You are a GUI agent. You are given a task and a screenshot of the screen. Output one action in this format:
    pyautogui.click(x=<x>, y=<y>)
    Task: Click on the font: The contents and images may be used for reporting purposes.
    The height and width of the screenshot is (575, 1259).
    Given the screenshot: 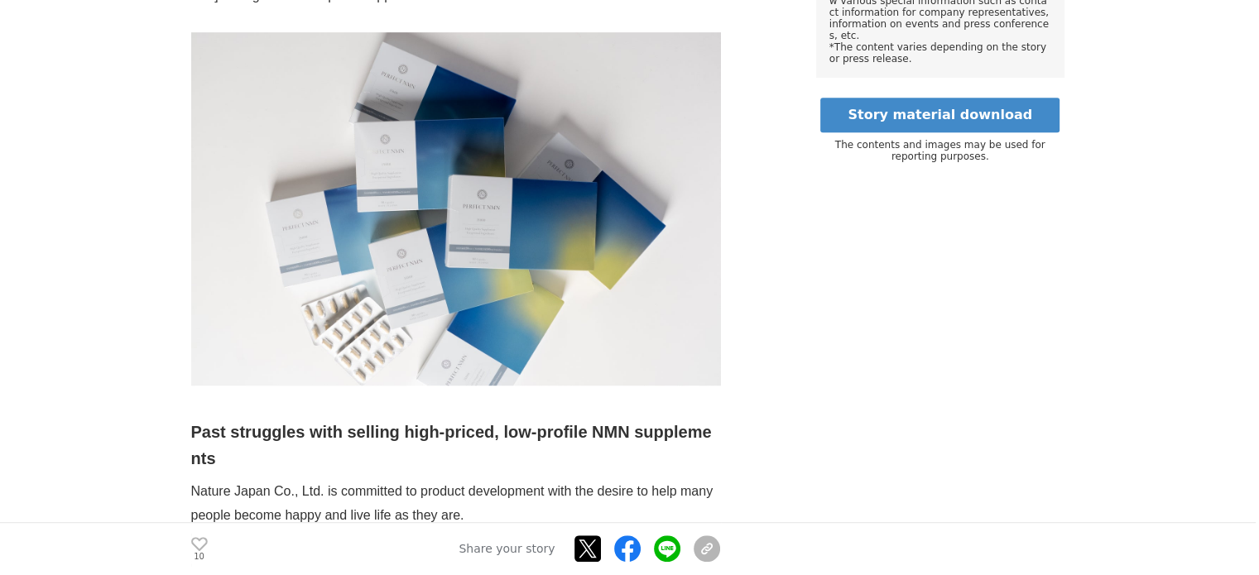 What is the action you would take?
    pyautogui.click(x=940, y=151)
    